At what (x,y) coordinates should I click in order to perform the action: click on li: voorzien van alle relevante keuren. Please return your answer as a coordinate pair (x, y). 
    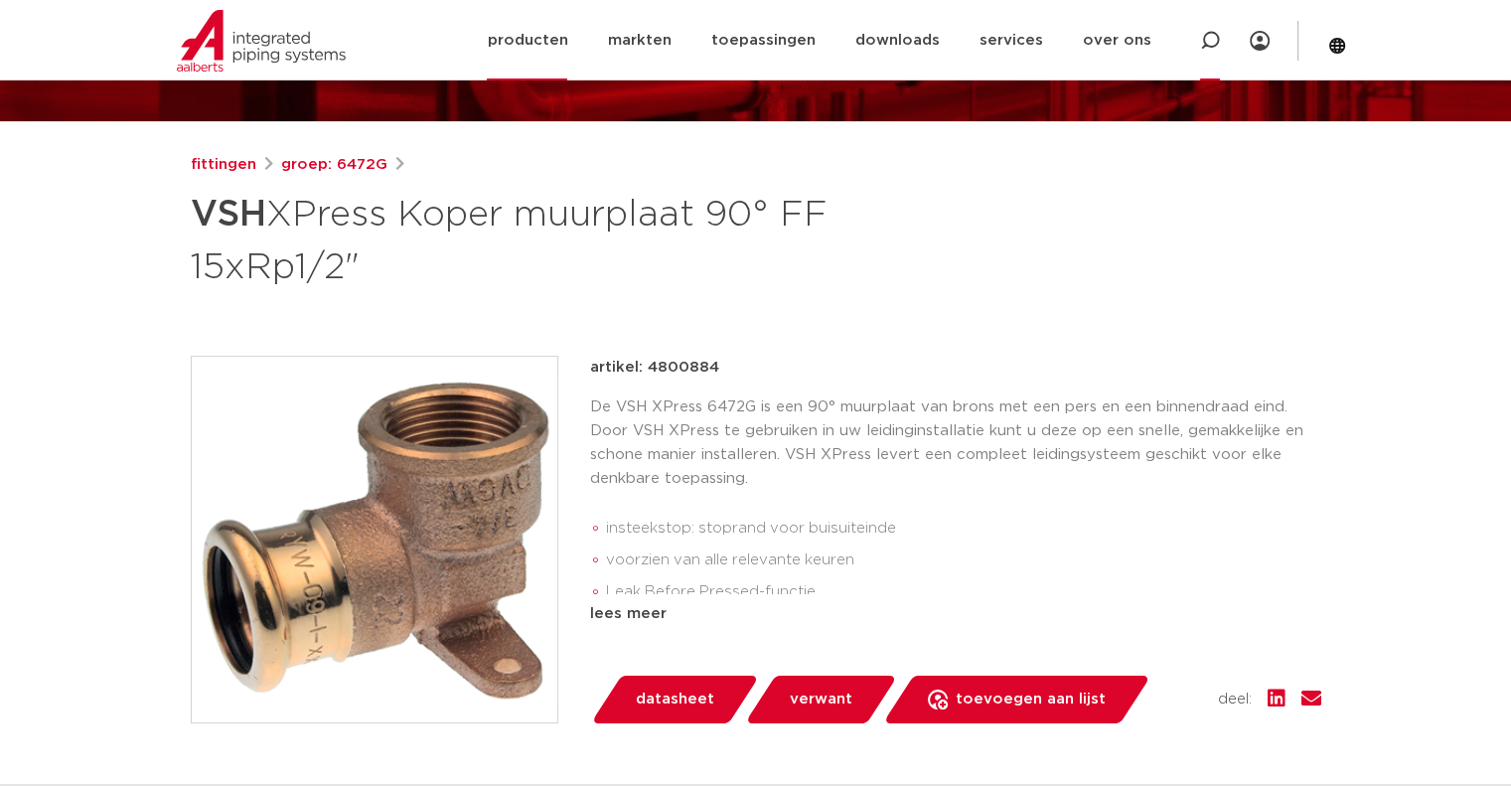
    Looking at the image, I should click on (964, 560).